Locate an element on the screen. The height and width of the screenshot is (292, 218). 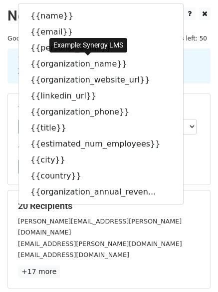
a: +17 more is located at coordinates (39, 271).